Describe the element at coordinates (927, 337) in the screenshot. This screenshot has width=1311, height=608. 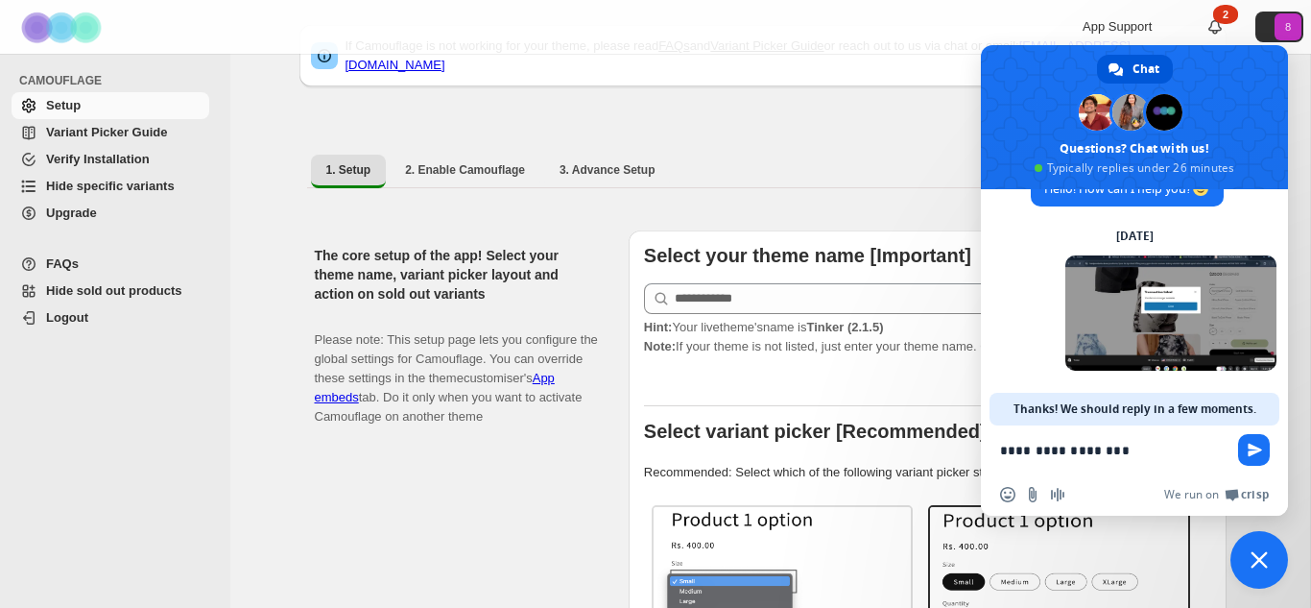
I see `p: If your theme is not listed, just enter your theme name. Check to find your theme name.` at that location.